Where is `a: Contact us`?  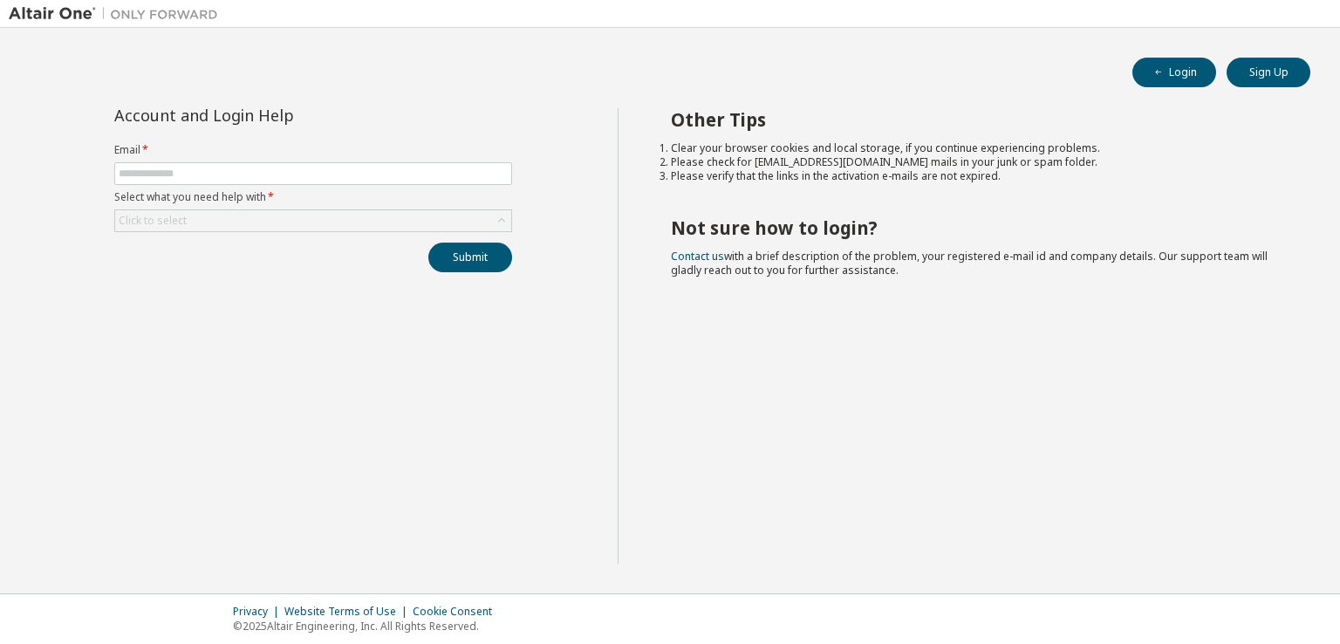 a: Contact us is located at coordinates (697, 256).